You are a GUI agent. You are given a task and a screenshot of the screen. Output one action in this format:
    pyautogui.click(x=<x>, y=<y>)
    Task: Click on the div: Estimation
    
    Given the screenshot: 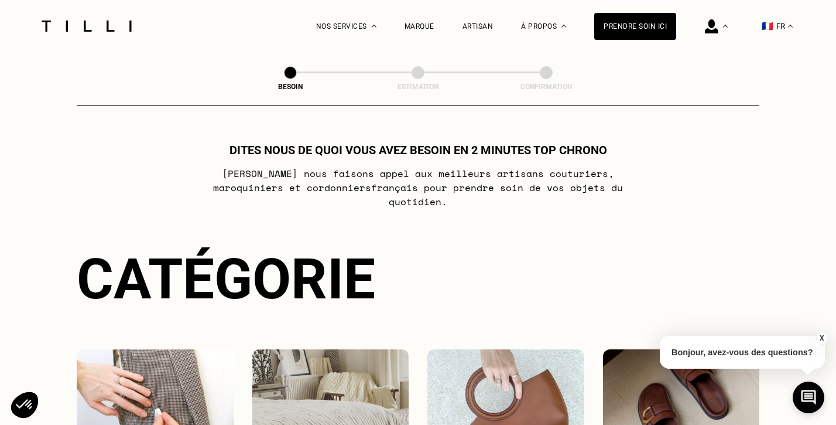 What is the action you would take?
    pyautogui.click(x=418, y=87)
    